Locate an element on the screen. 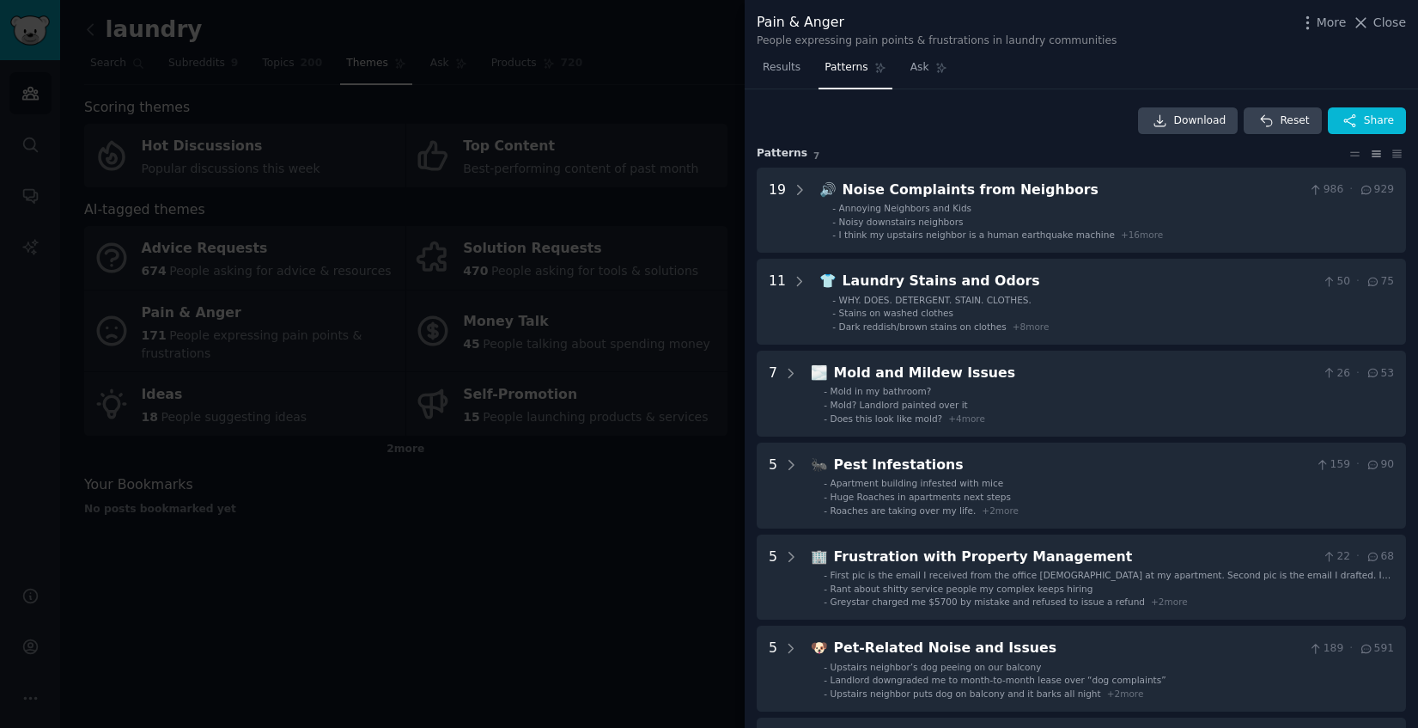 The height and width of the screenshot is (728, 1418). button: Close is located at coordinates (1379, 22).